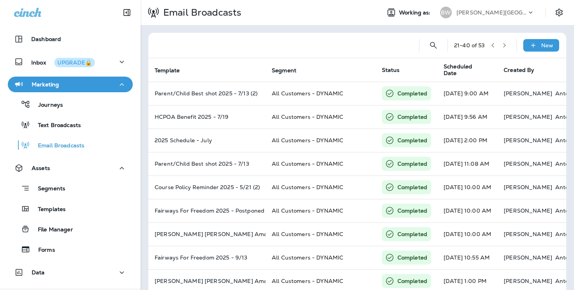 The image size is (574, 290). I want to click on button: Collapse Sidebar, so click(127, 12).